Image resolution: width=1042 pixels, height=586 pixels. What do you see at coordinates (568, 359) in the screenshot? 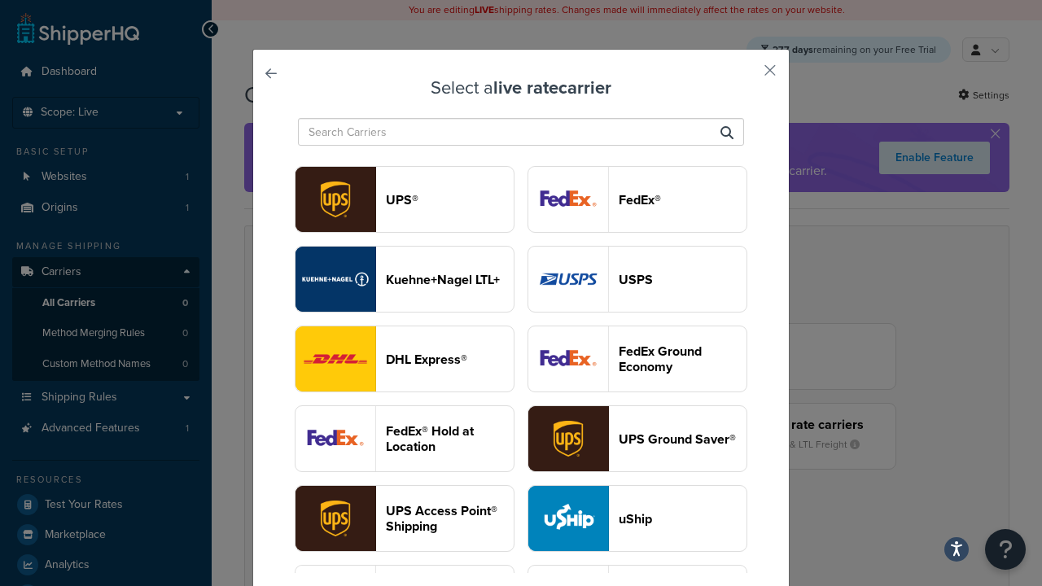
I see `img: smartPost logo` at bounding box center [568, 359].